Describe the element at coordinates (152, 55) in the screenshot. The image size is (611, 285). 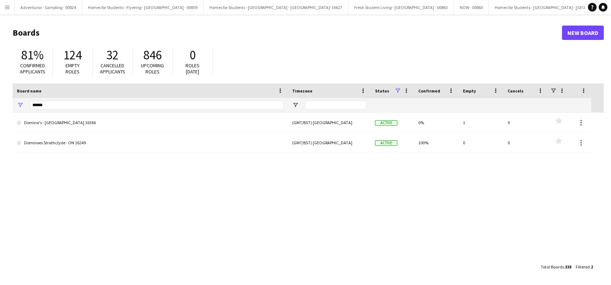
I see `span: 846` at that location.